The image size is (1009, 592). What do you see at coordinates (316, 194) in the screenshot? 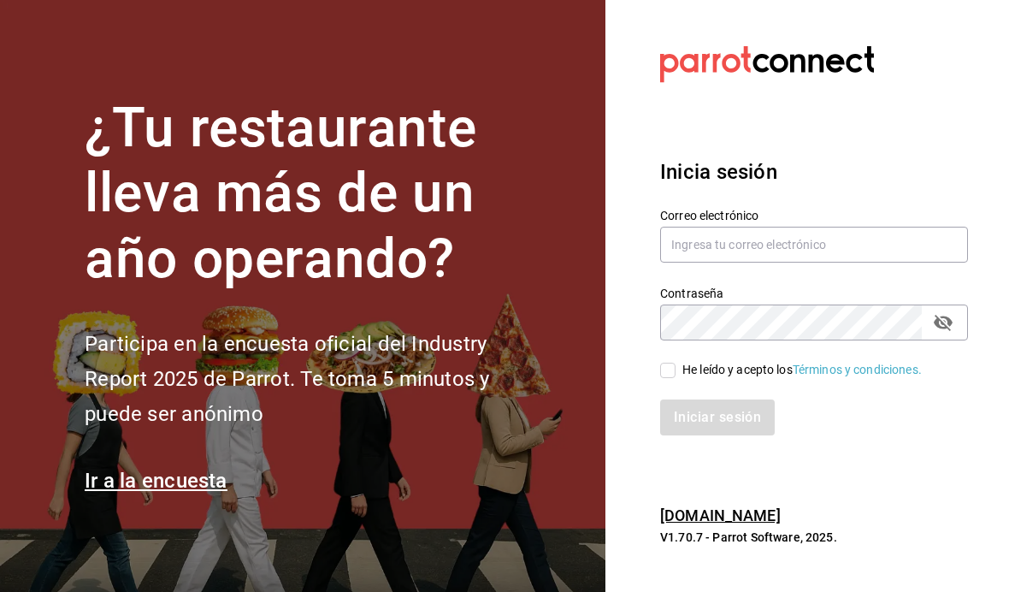
I see `h1: ¿Tu restaurante lleva más de un año operando?` at bounding box center [316, 194].